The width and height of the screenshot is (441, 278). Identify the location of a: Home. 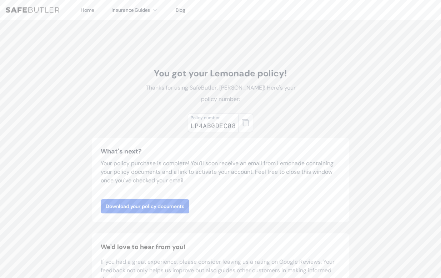
(87, 10).